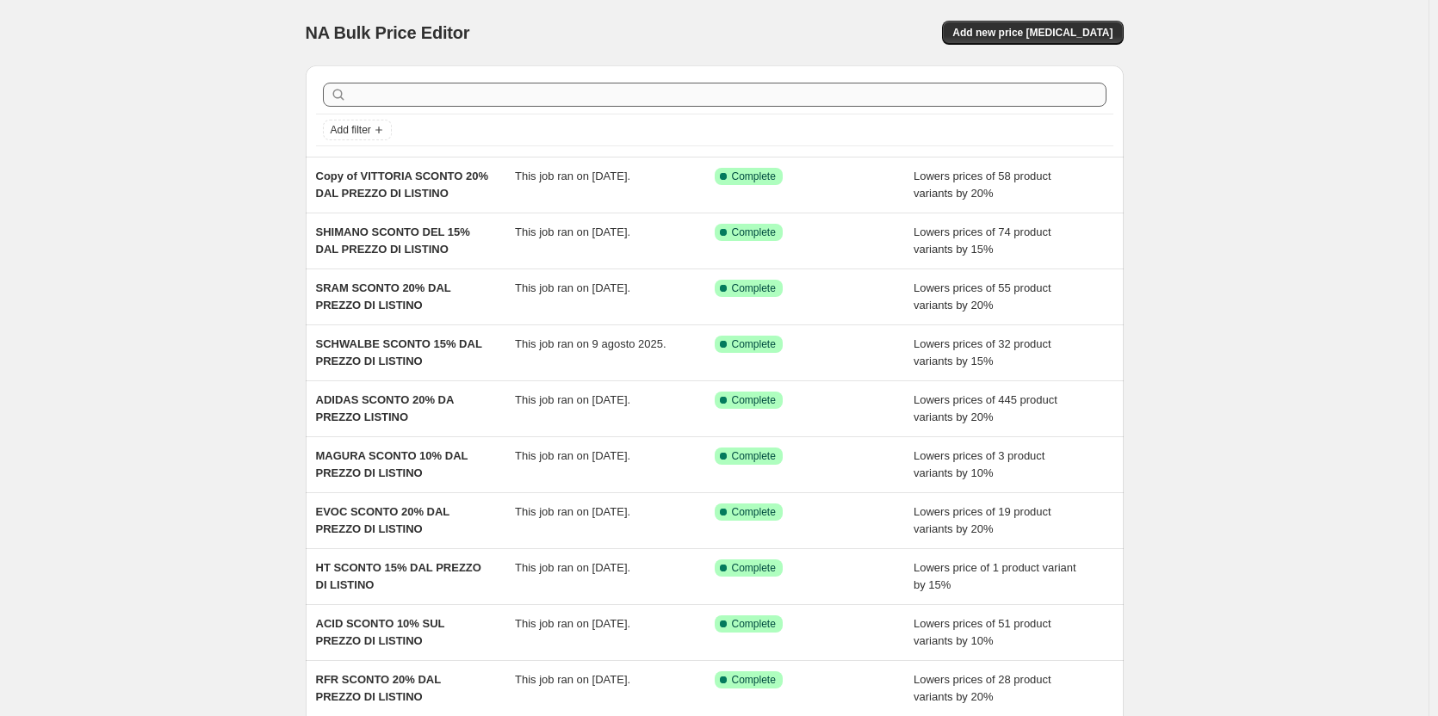 The height and width of the screenshot is (716, 1438). I want to click on span: This job ran on 9 agosto 2025., so click(591, 344).